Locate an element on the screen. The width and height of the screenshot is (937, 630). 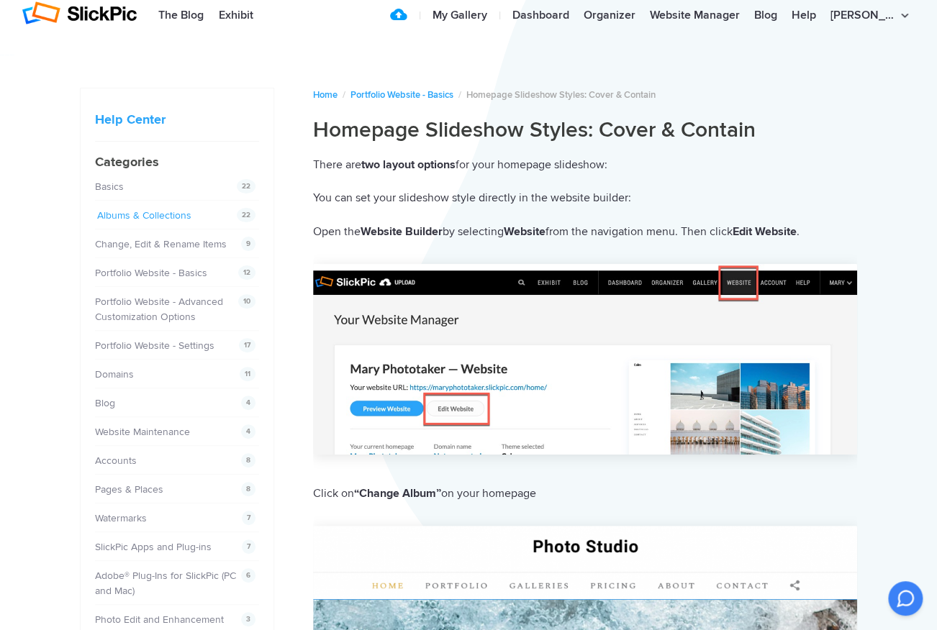
span: Homepage Slideshow Styles: Cover & Contain is located at coordinates (561, 95).